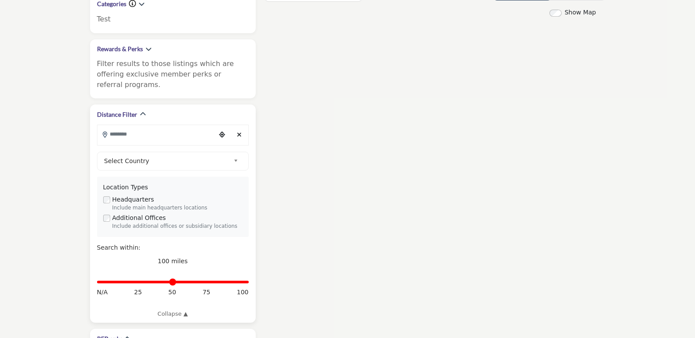 The height and width of the screenshot is (338, 695). Describe the element at coordinates (133, 199) in the screenshot. I see `label: Headquarters` at that location.